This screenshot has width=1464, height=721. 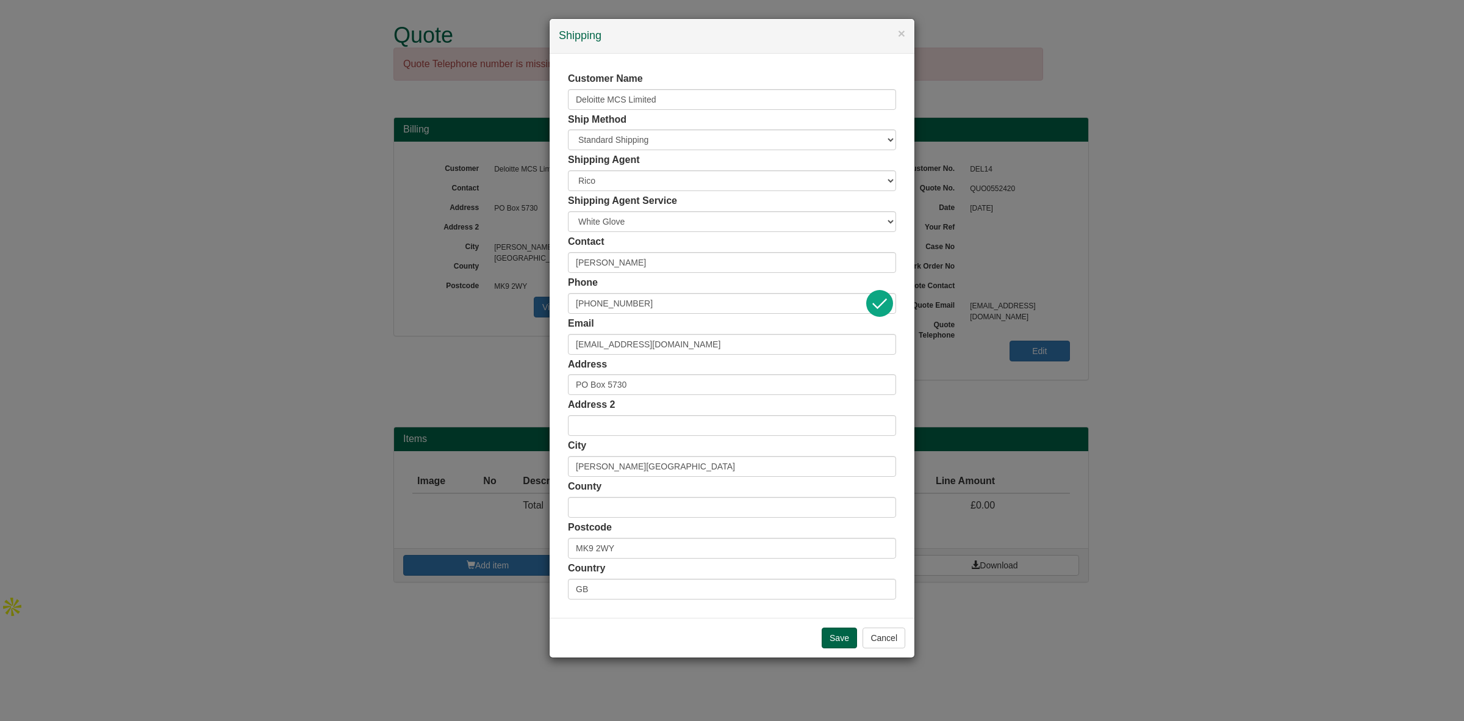 What do you see at coordinates (577, 445) in the screenshot?
I see `label: City` at bounding box center [577, 445].